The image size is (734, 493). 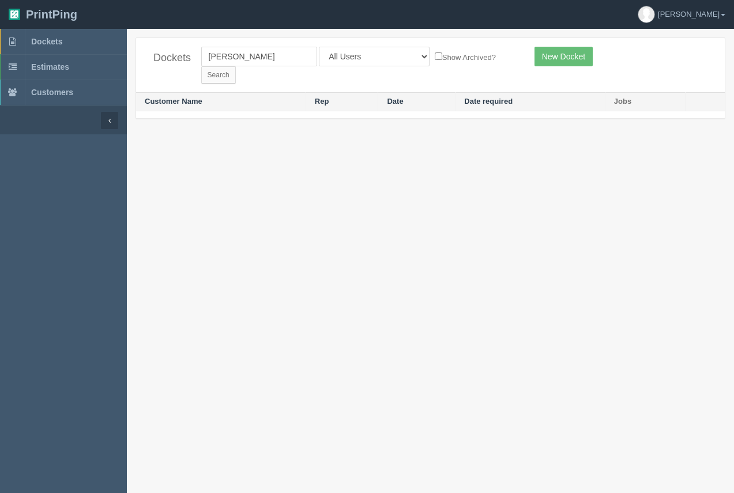 What do you see at coordinates (563, 56) in the screenshot?
I see `a: New Docket` at bounding box center [563, 56].